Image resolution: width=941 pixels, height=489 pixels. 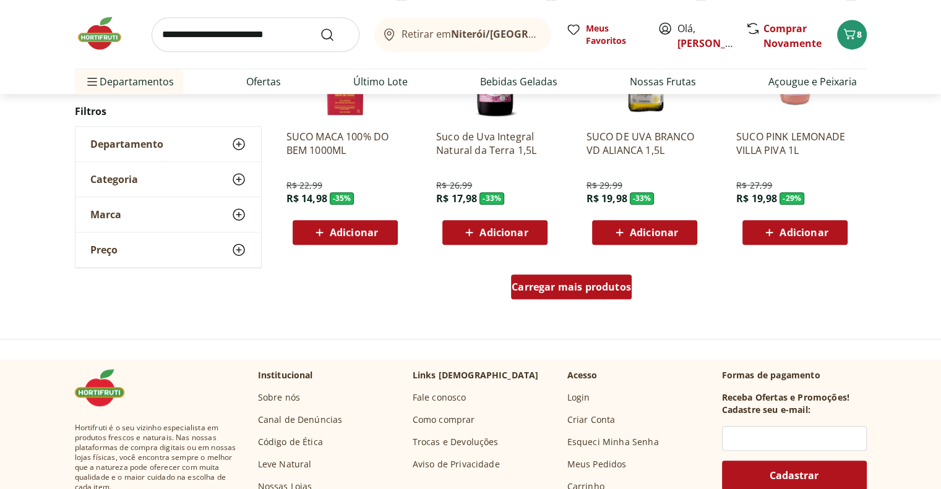 What do you see at coordinates (114, 179) in the screenshot?
I see `span: Categoria` at bounding box center [114, 179].